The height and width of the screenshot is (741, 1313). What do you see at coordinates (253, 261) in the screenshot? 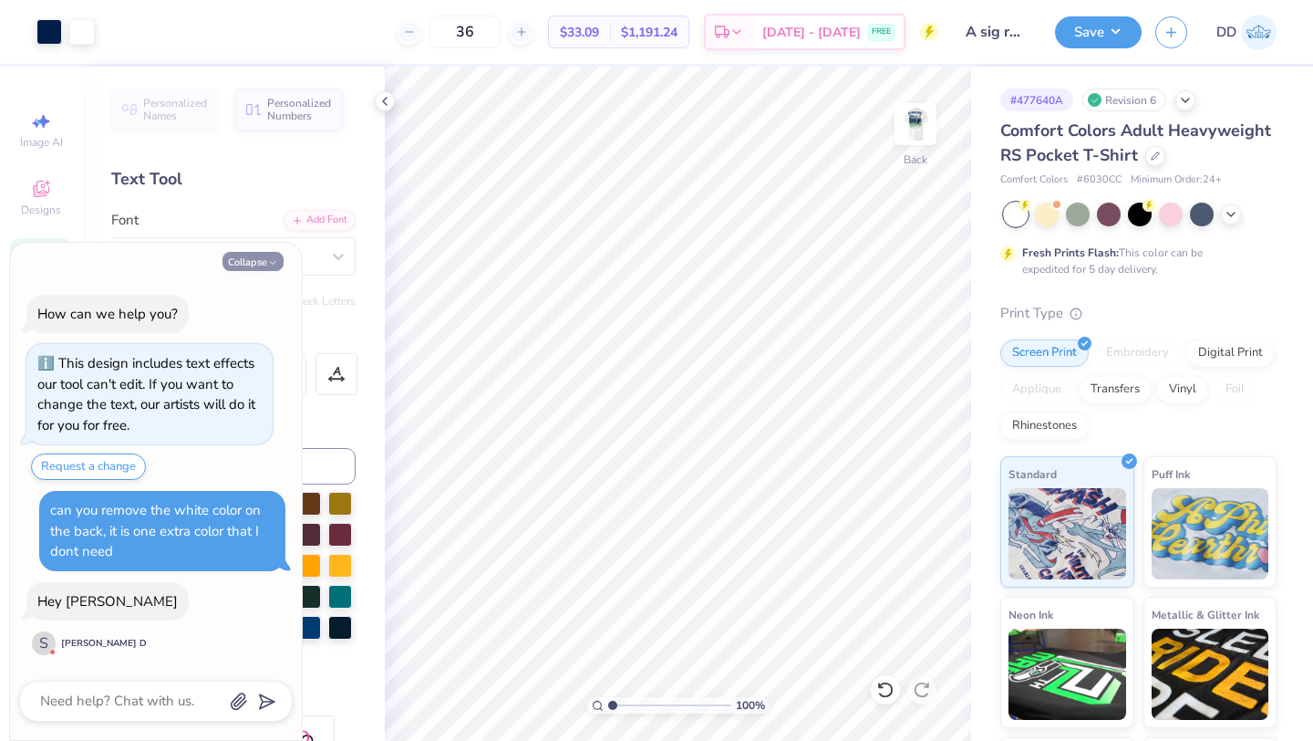
I see `button: Collapse` at bounding box center [253, 261].